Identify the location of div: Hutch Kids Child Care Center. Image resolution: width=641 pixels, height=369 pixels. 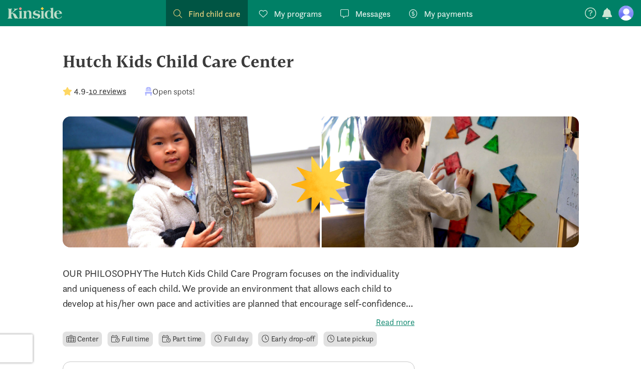
(321, 61).